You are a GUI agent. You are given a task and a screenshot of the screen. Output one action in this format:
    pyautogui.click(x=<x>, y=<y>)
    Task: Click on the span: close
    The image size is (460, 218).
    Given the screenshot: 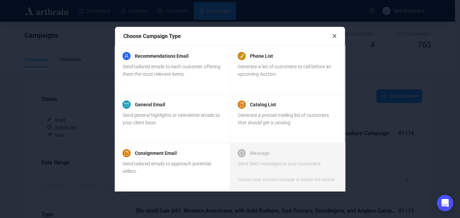 What is the action you would take?
    pyautogui.click(x=335, y=36)
    